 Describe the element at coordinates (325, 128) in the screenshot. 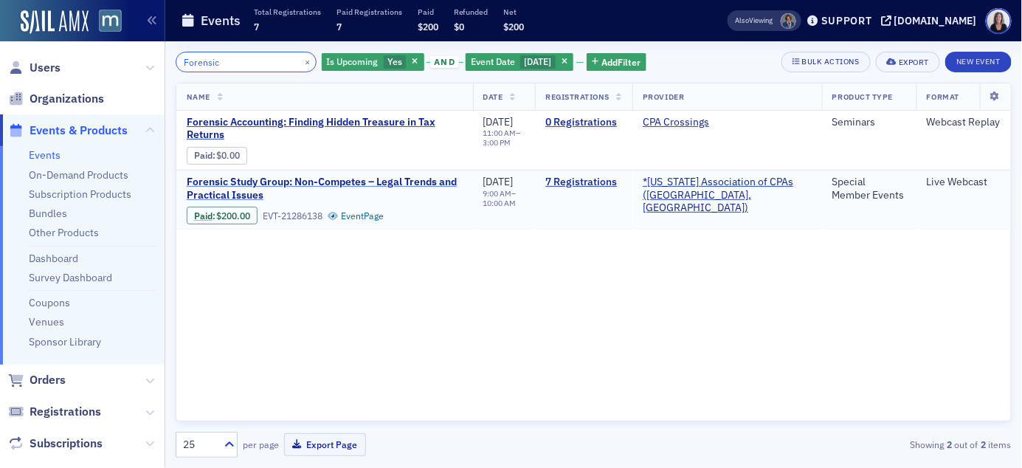

I see `a: Forensic Accounting: Finding Hidden Treasure in Tax Returns` at that location.